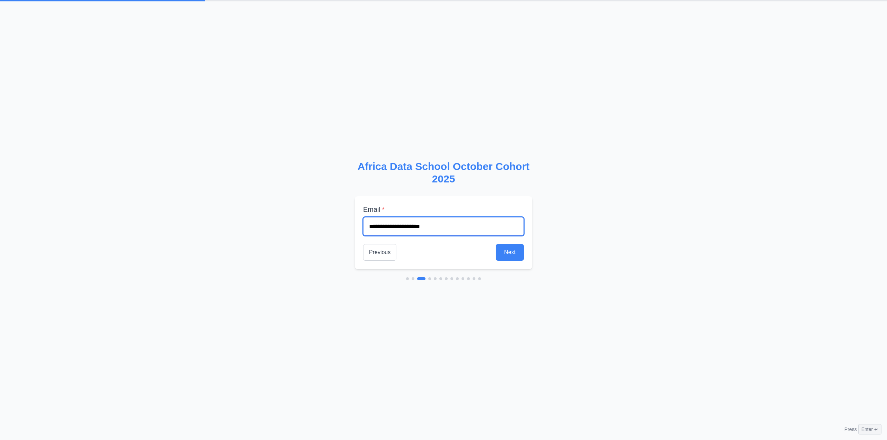  I want to click on button: Next, so click(510, 253).